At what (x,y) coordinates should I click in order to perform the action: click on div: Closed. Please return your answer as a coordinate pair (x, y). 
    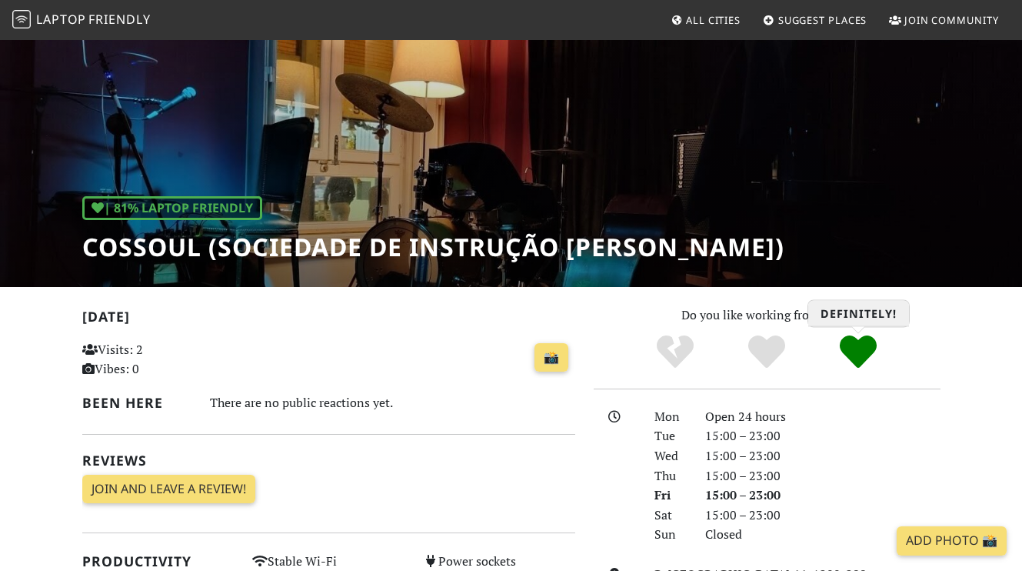
    Looking at the image, I should click on (823, 535).